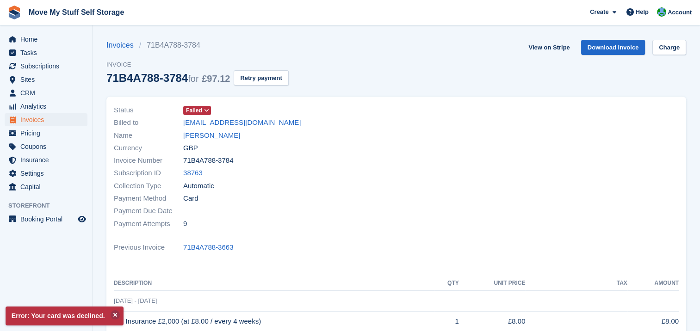 The width and height of the screenshot is (700, 331). I want to click on a: Charge, so click(669, 47).